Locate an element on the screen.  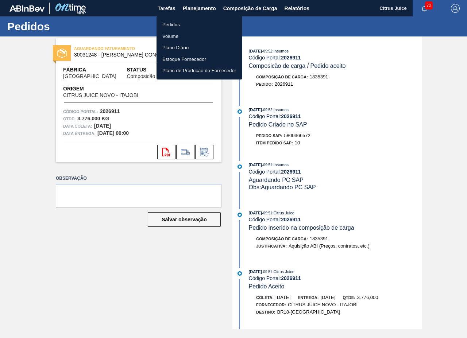
a: Volume is located at coordinates (199, 36).